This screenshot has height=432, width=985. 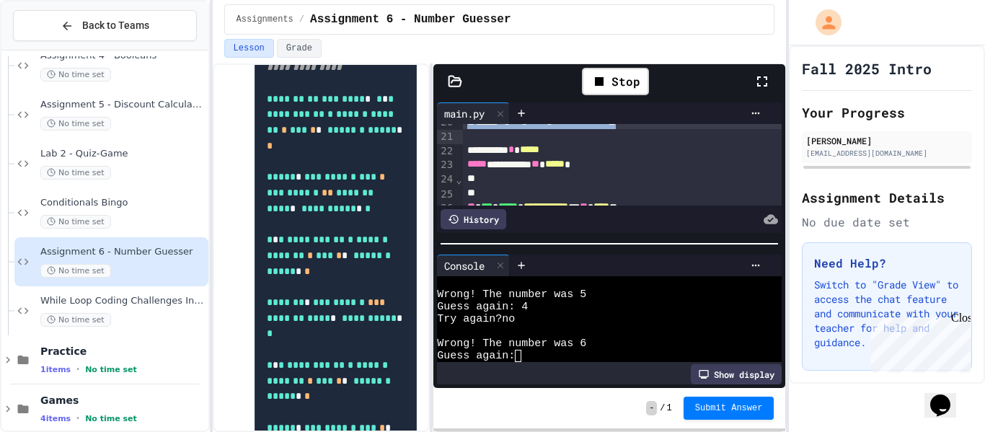 I want to click on span: 1, so click(x=669, y=408).